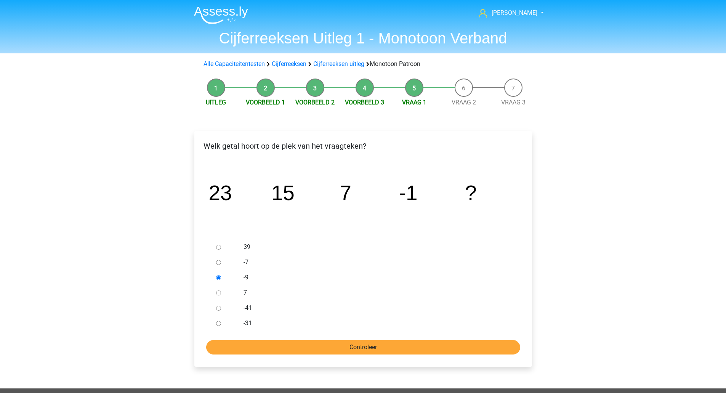 The image size is (726, 393). Describe the element at coordinates (265, 102) in the screenshot. I see `a: Voorbeeld 1` at that location.